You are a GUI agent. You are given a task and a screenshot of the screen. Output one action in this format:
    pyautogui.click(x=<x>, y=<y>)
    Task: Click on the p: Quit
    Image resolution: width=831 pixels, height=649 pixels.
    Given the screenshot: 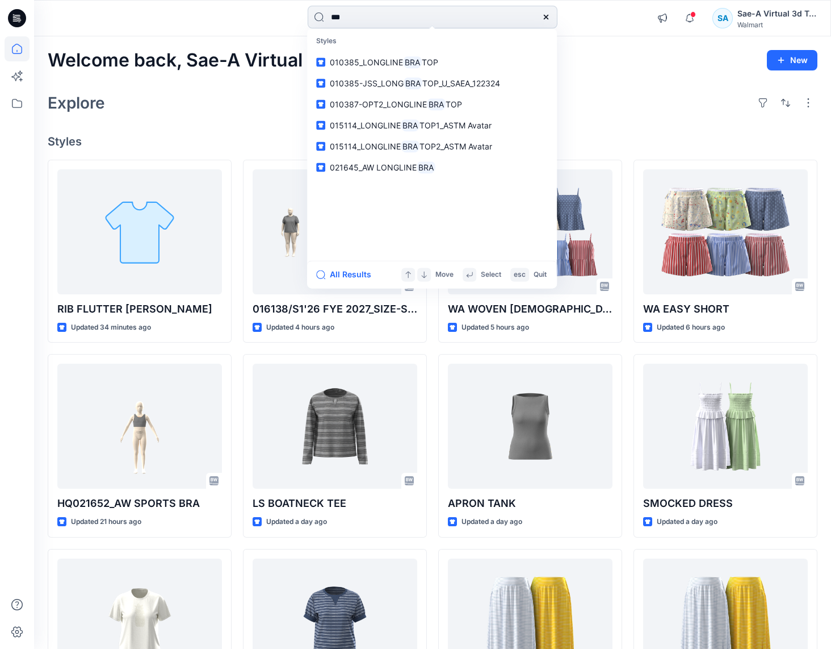 What is the action you would take?
    pyautogui.click(x=540, y=274)
    